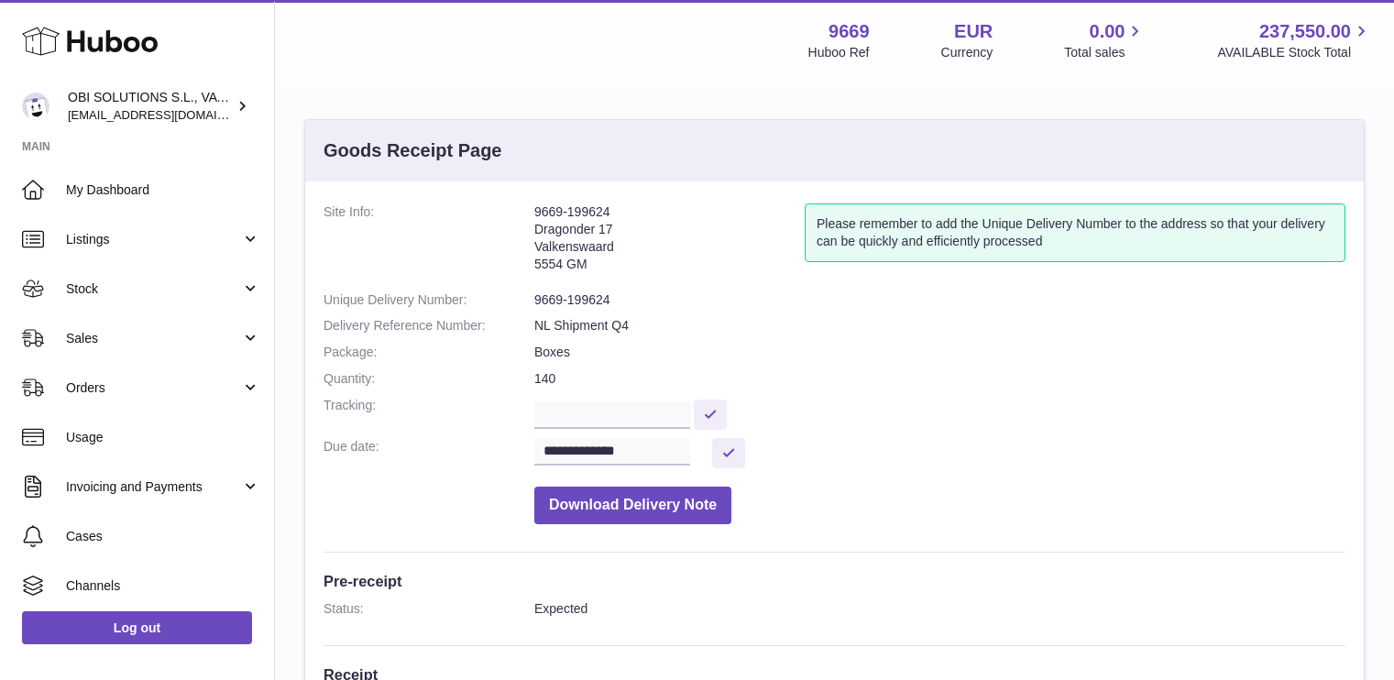 Image resolution: width=1394 pixels, height=680 pixels. What do you see at coordinates (939, 608) in the screenshot?
I see `dd: Expected` at bounding box center [939, 608].